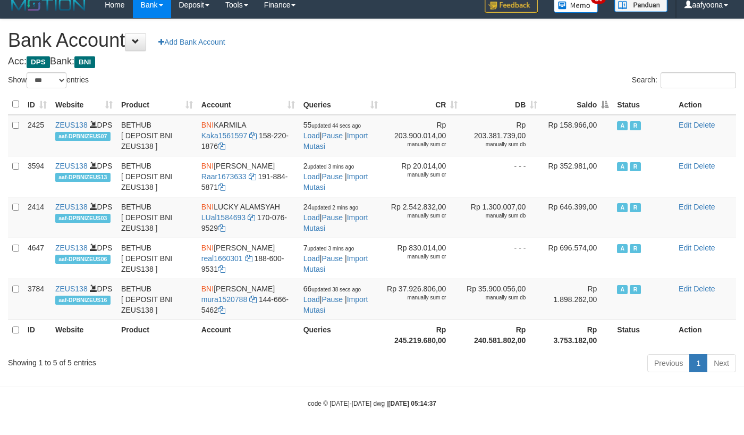 This screenshot has height=435, width=744. I want to click on td: KARMILA 158-220-1876, so click(248, 136).